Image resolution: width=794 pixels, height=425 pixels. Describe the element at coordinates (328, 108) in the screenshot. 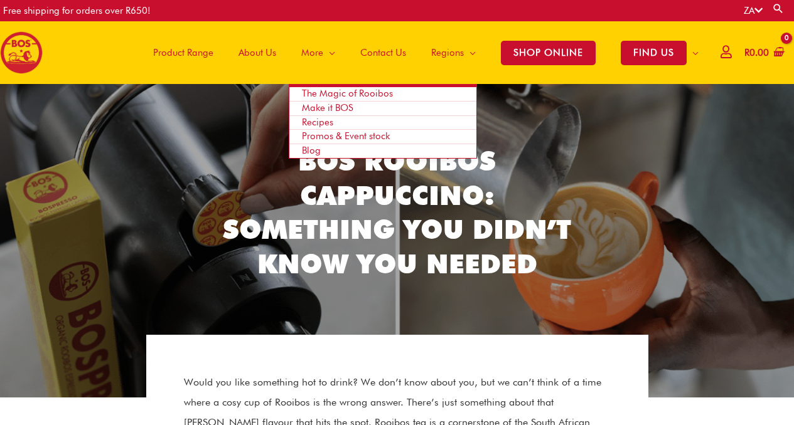

I see `span: Make it BOS` at that location.